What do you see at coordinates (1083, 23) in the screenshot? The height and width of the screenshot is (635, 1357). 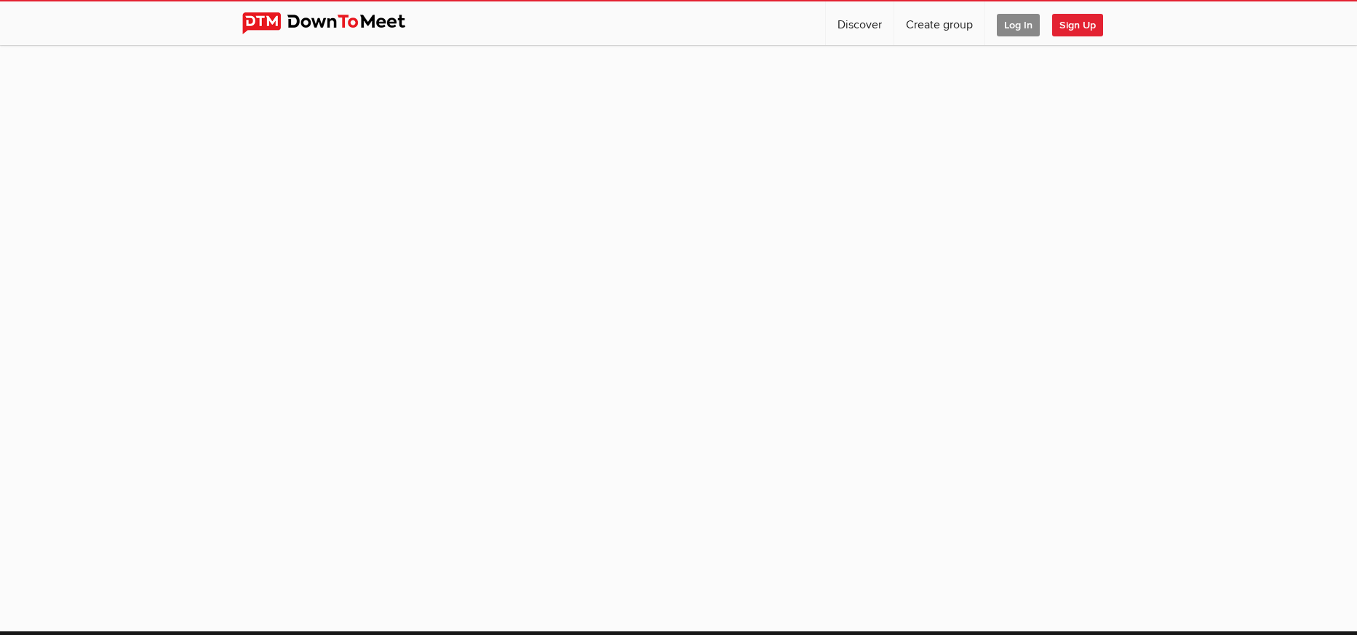 I see `a: Sign Up` at bounding box center [1083, 23].